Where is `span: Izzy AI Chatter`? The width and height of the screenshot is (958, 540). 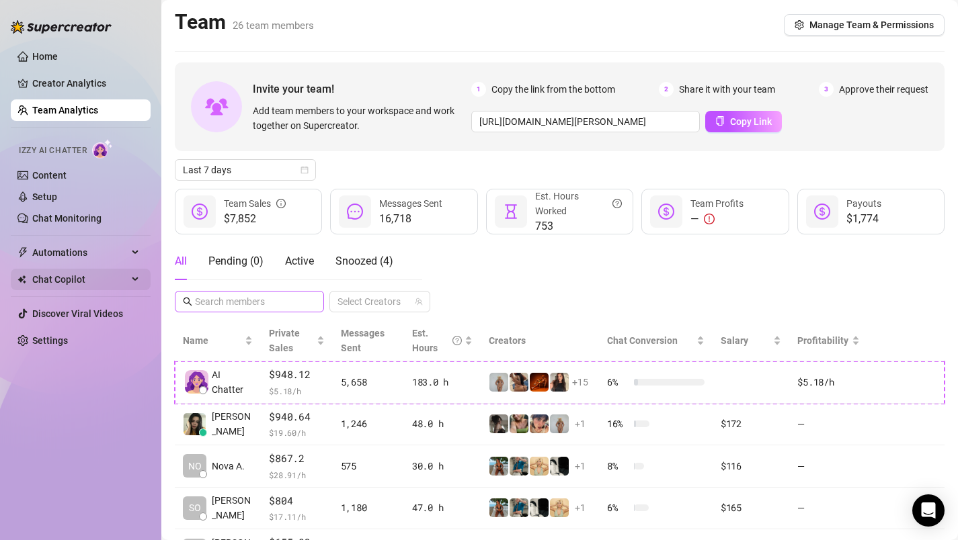
span: Izzy AI Chatter is located at coordinates (52, 151).